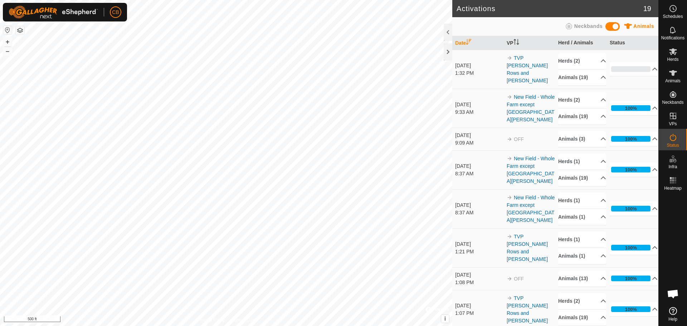 Image resolution: width=687 pixels, height=326 pixels. What do you see at coordinates (478, 43) in the screenshot?
I see `th: Date` at bounding box center [478, 43].